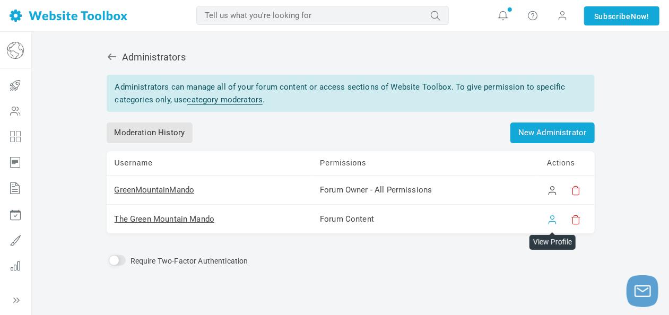 The height and width of the screenshot is (315, 669). I want to click on td: Forum Content, so click(425, 219).